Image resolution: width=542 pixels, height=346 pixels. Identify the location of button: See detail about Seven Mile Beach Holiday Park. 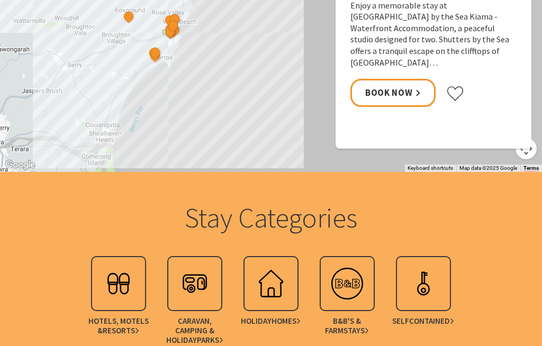
(155, 56).